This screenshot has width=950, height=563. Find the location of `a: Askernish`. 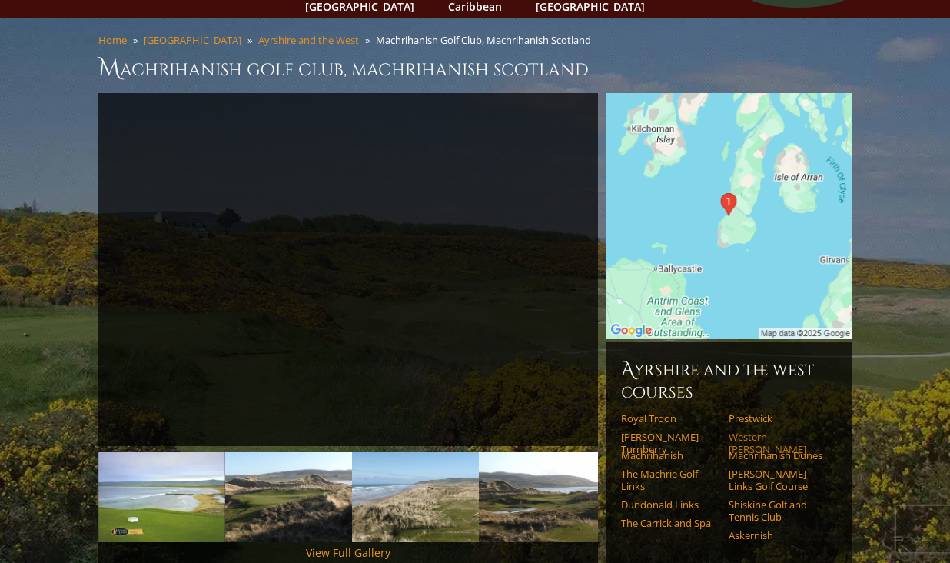

a: Askernish is located at coordinates (777, 535).